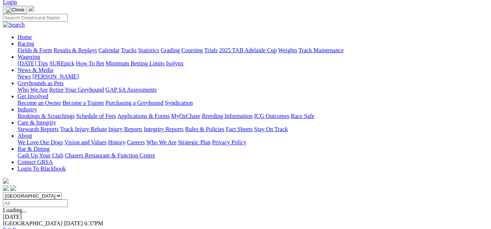  What do you see at coordinates (253, 90) in the screenshot?
I see `div: Greyhounds as Pets` at bounding box center [253, 90].